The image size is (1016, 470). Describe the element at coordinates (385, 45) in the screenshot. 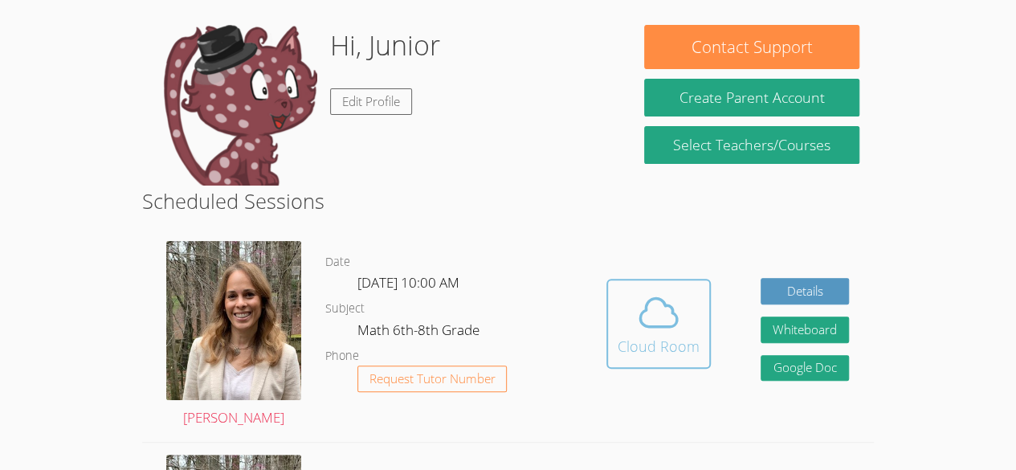

I see `h1: Hi, Junior` at that location.